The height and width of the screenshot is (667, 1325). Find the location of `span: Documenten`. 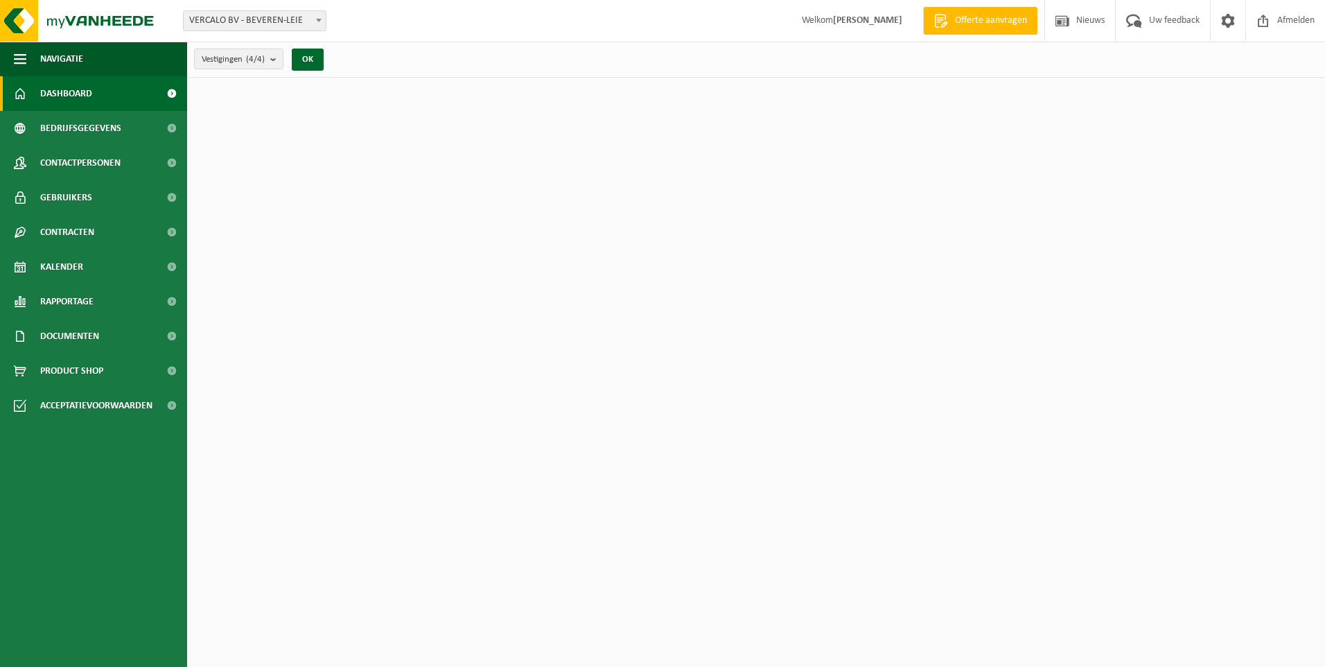

span: Documenten is located at coordinates (69, 336).